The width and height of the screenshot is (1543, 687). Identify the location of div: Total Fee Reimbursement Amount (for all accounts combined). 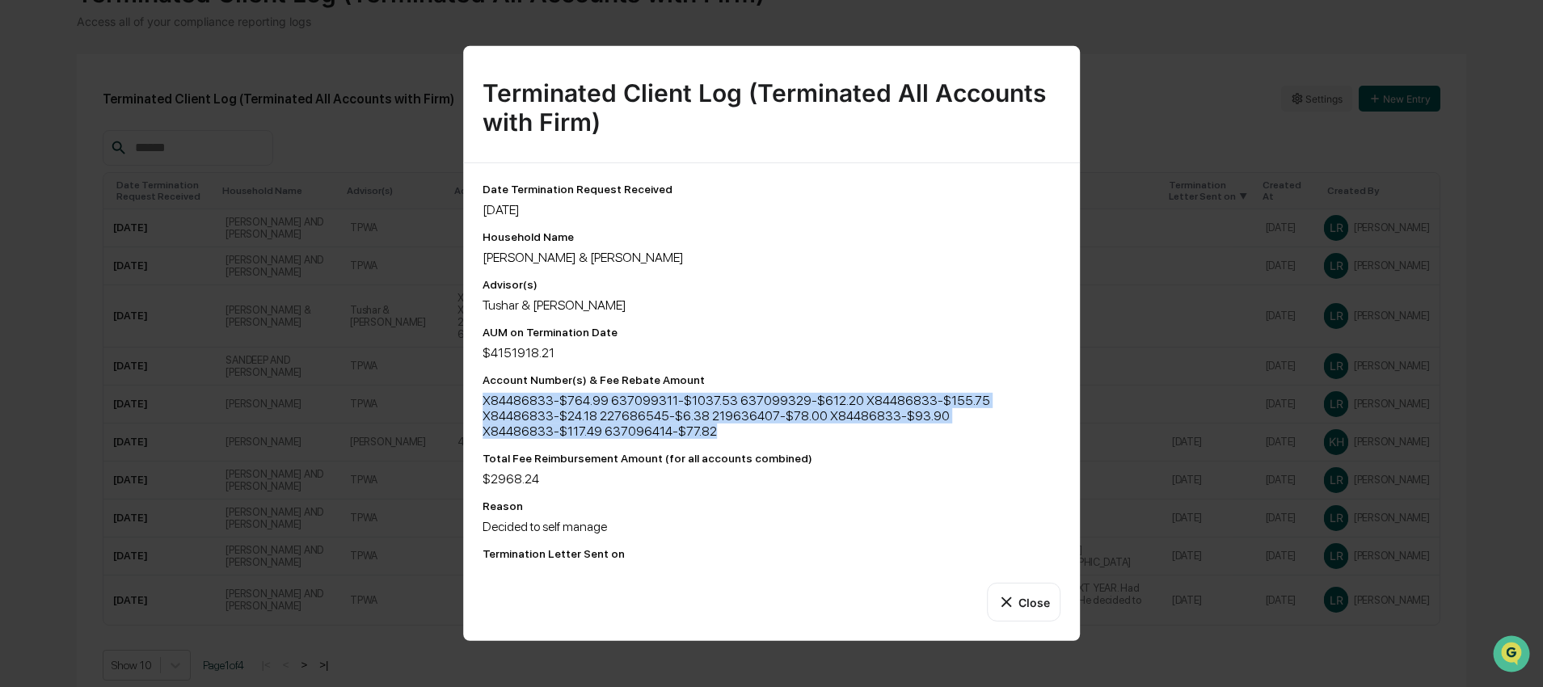
(772, 458).